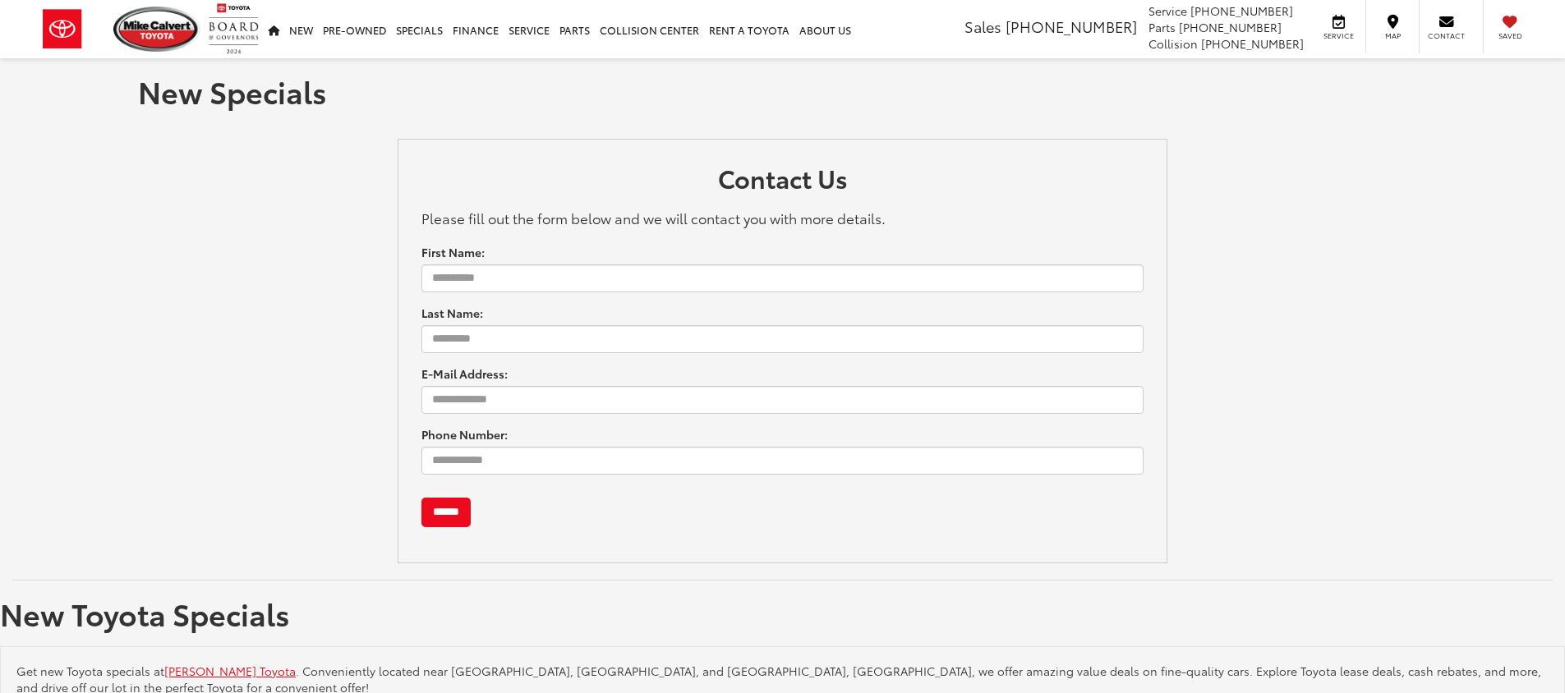 Image resolution: width=1565 pixels, height=693 pixels. What do you see at coordinates (783, 218) in the screenshot?
I see `p: Please fill out the form below and we will contact you with more details.` at bounding box center [783, 218].